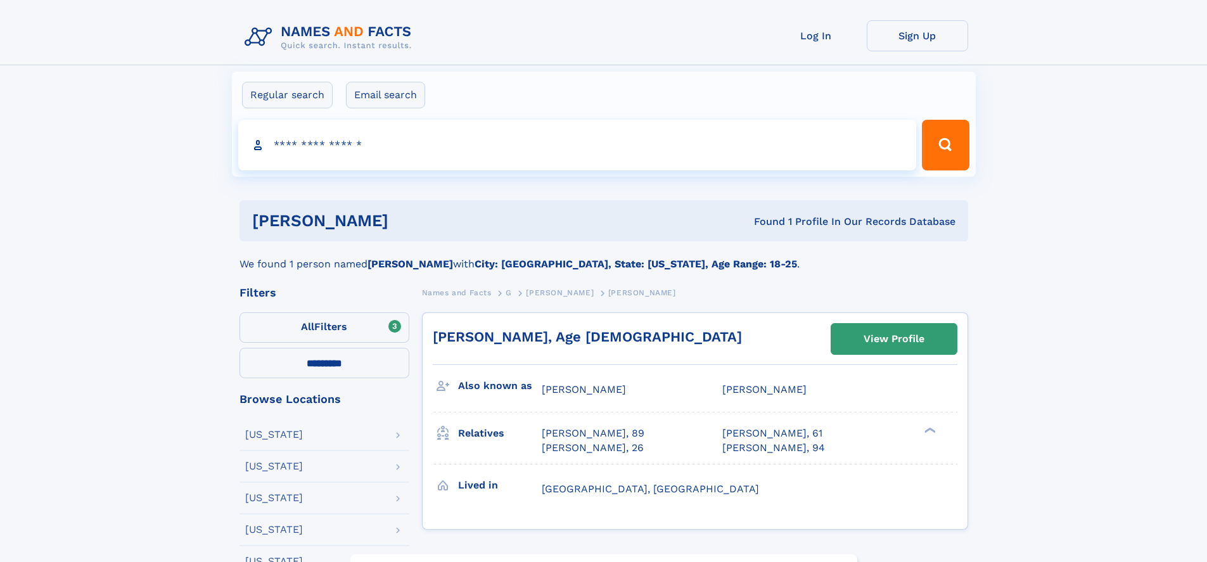 Image resolution: width=1207 pixels, height=562 pixels. Describe the element at coordinates (894, 339) in the screenshot. I see `a: View Profile` at that location.